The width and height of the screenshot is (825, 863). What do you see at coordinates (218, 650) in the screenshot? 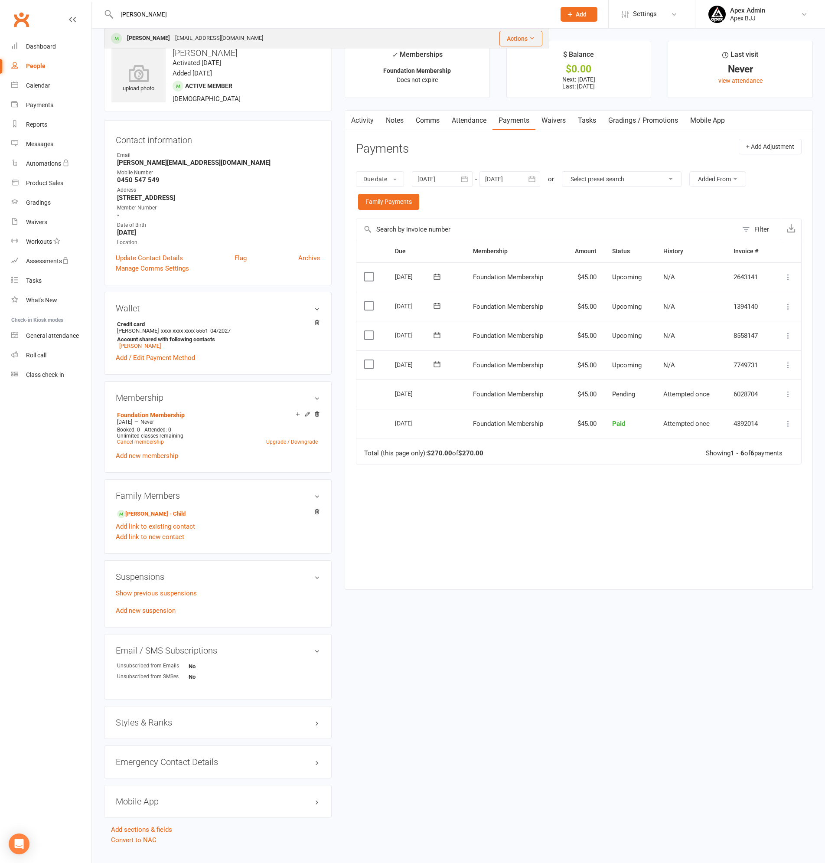
I see `h3: Email / SMS Subscriptions` at bounding box center [218, 650].